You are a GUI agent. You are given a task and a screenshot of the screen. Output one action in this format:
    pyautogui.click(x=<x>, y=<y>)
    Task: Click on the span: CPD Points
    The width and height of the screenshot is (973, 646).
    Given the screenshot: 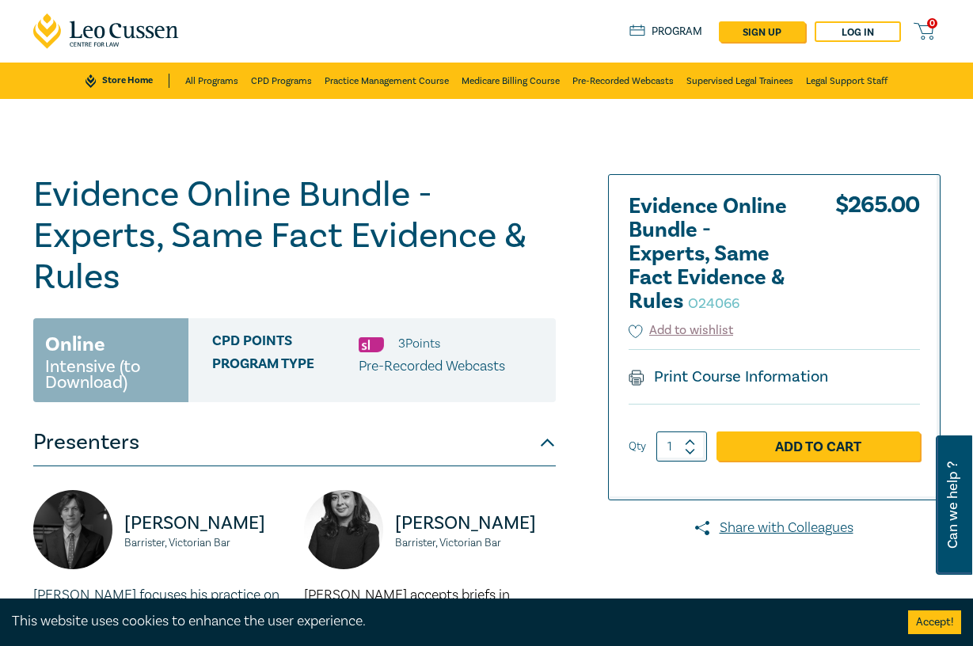 What is the action you would take?
    pyautogui.click(x=285, y=344)
    